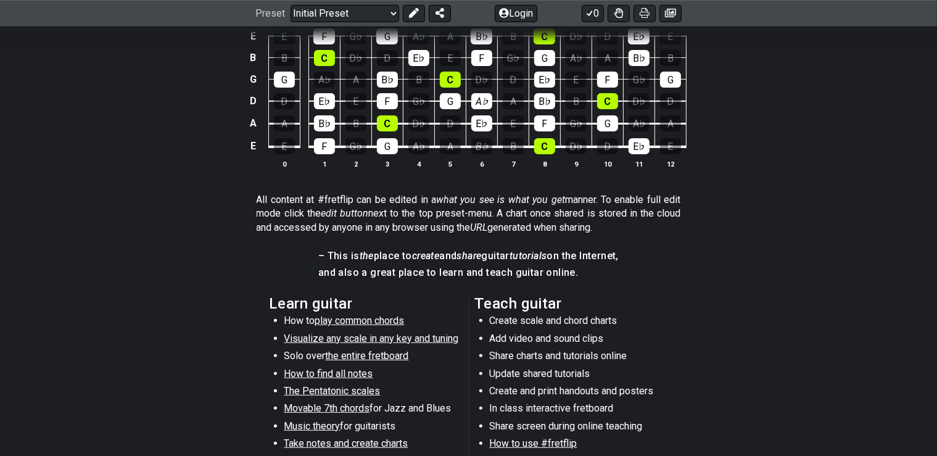 This screenshot has height=456, width=937. Describe the element at coordinates (468, 273) in the screenshot. I see `h4: and also a great place to learn and teach guitar online.` at that location.